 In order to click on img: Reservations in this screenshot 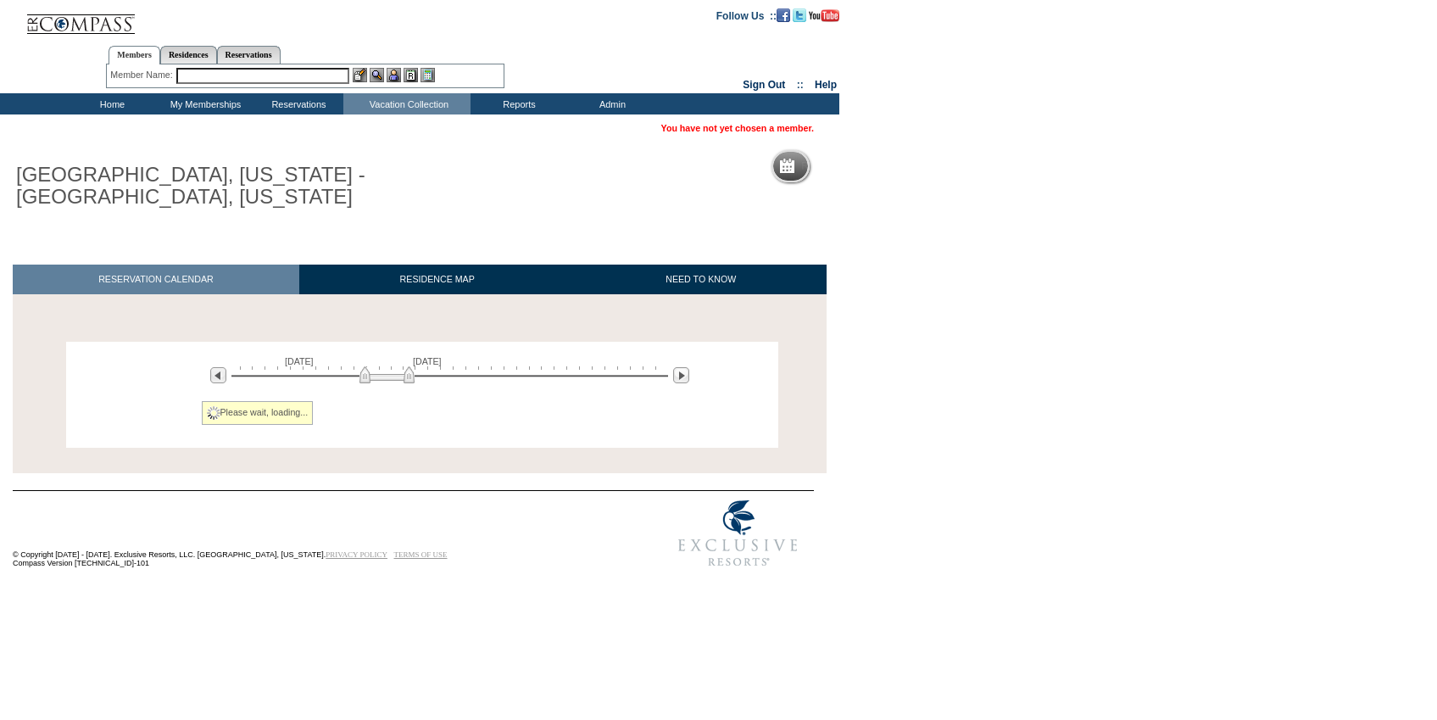, I will do `click(410, 75)`.